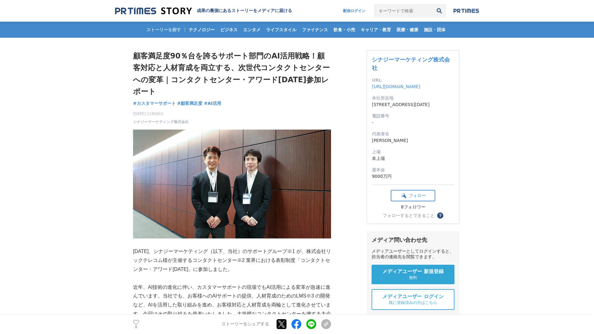  Describe the element at coordinates (161, 122) in the screenshot. I see `span: シナジーマーケティング株式会社` at that location.